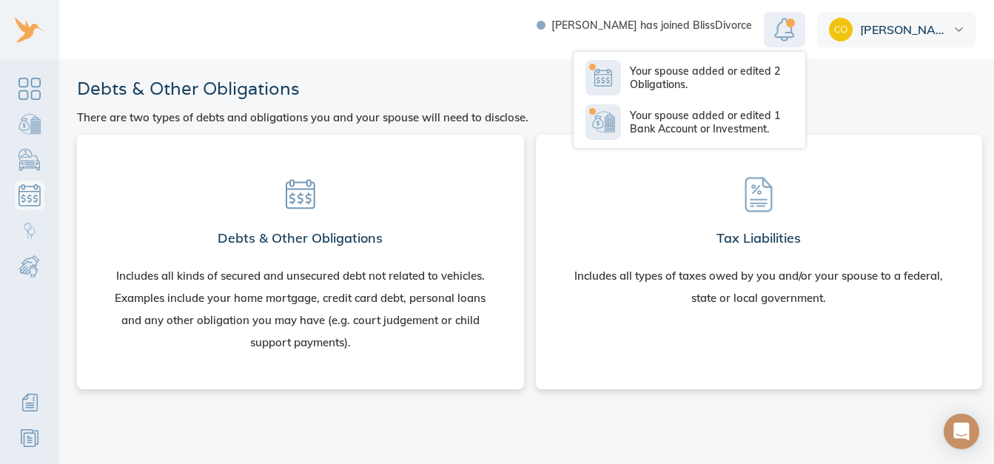 The width and height of the screenshot is (994, 464). I want to click on h1: Debts & Other Obligations, so click(303, 88).